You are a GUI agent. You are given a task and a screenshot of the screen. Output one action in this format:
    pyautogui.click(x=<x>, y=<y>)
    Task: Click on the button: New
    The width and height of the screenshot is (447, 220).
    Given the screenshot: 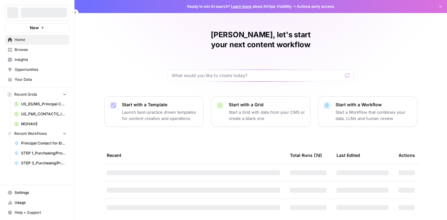 What is the action you would take?
    pyautogui.click(x=37, y=28)
    